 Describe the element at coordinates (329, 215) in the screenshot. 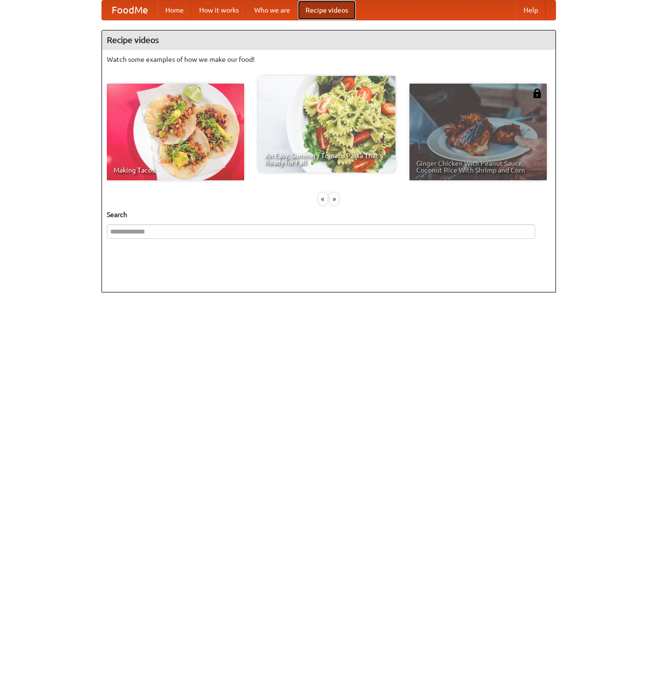

I see `h5: Search` at that location.